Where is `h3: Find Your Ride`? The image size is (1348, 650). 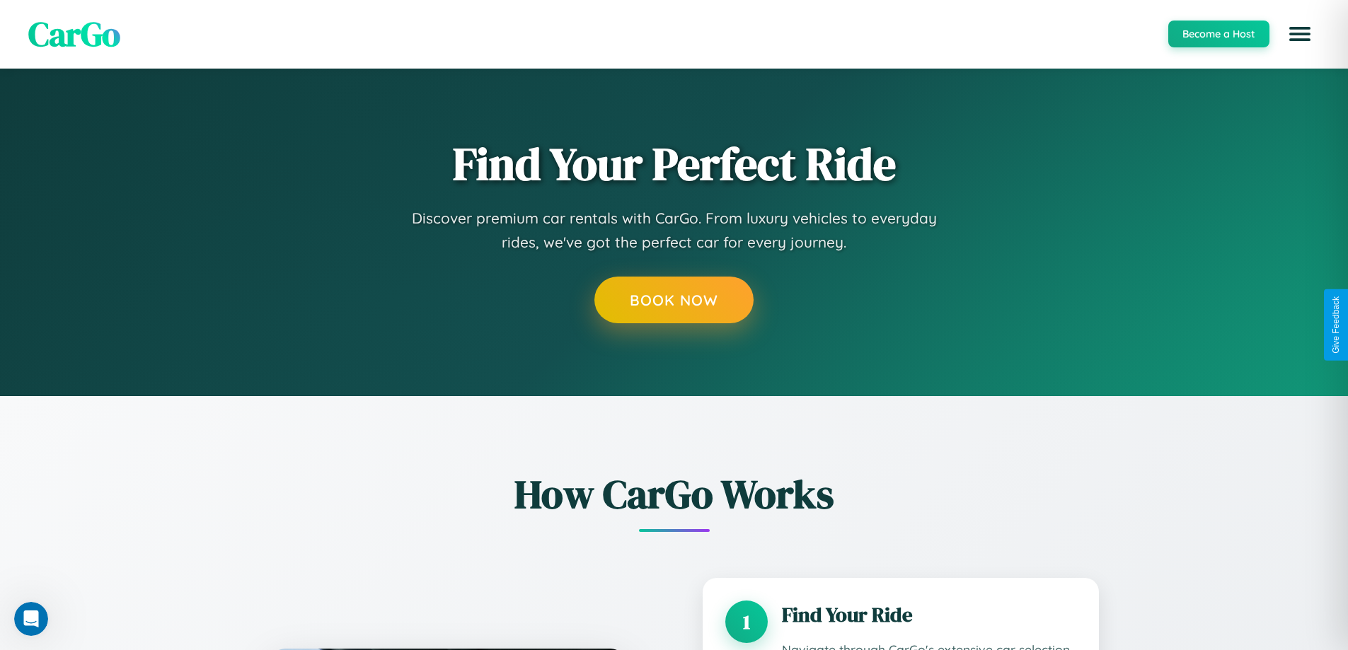
h3: Find Your Ride is located at coordinates (929, 615).